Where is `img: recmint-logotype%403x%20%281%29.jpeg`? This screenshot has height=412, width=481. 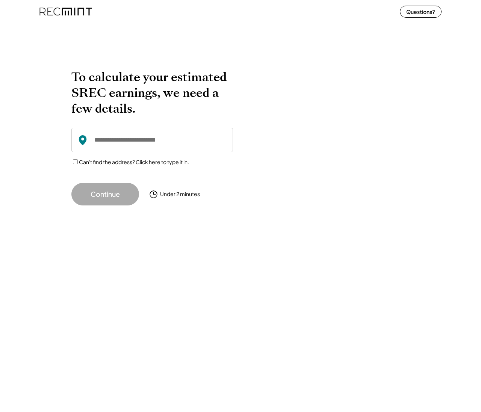 img: recmint-logotype%403x%20%281%29.jpeg is located at coordinates (66, 11).